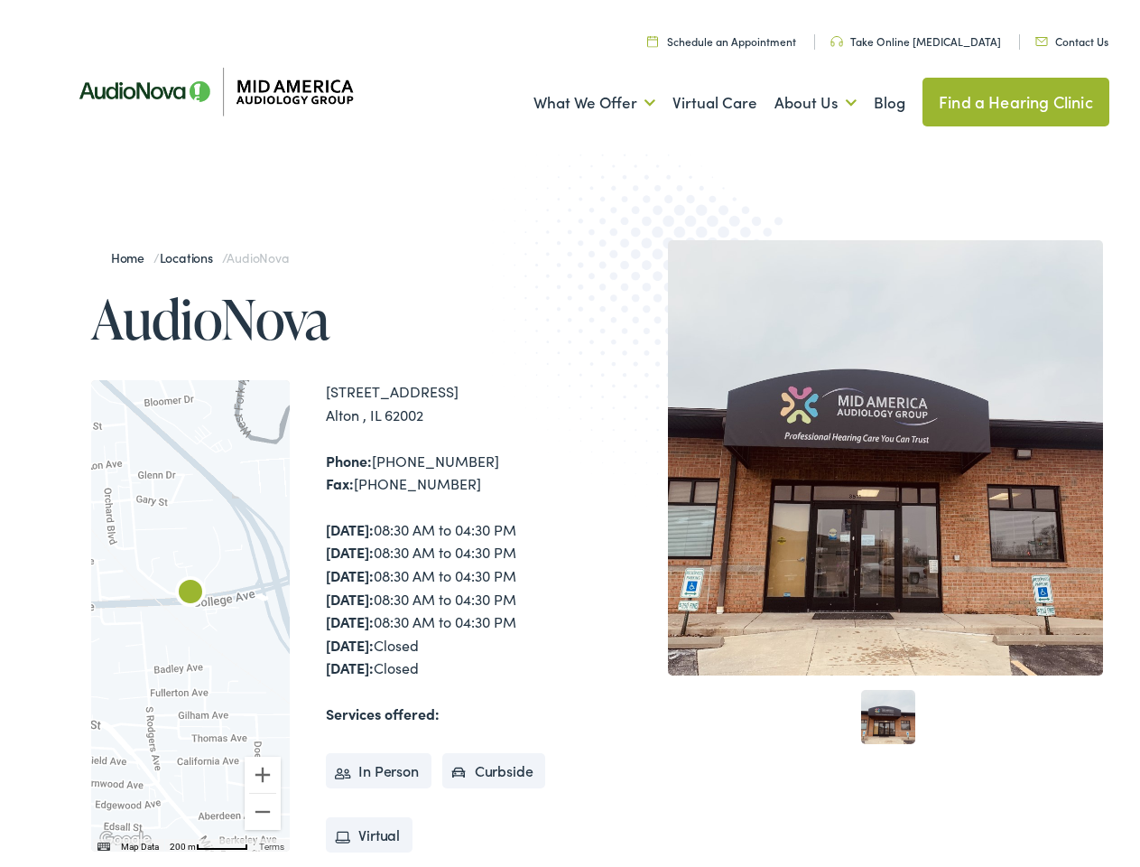 Image resolution: width=1140 pixels, height=867 pixels. Describe the element at coordinates (1016, 97) in the screenshot. I see `a: Find a Hearing Clinic` at that location.